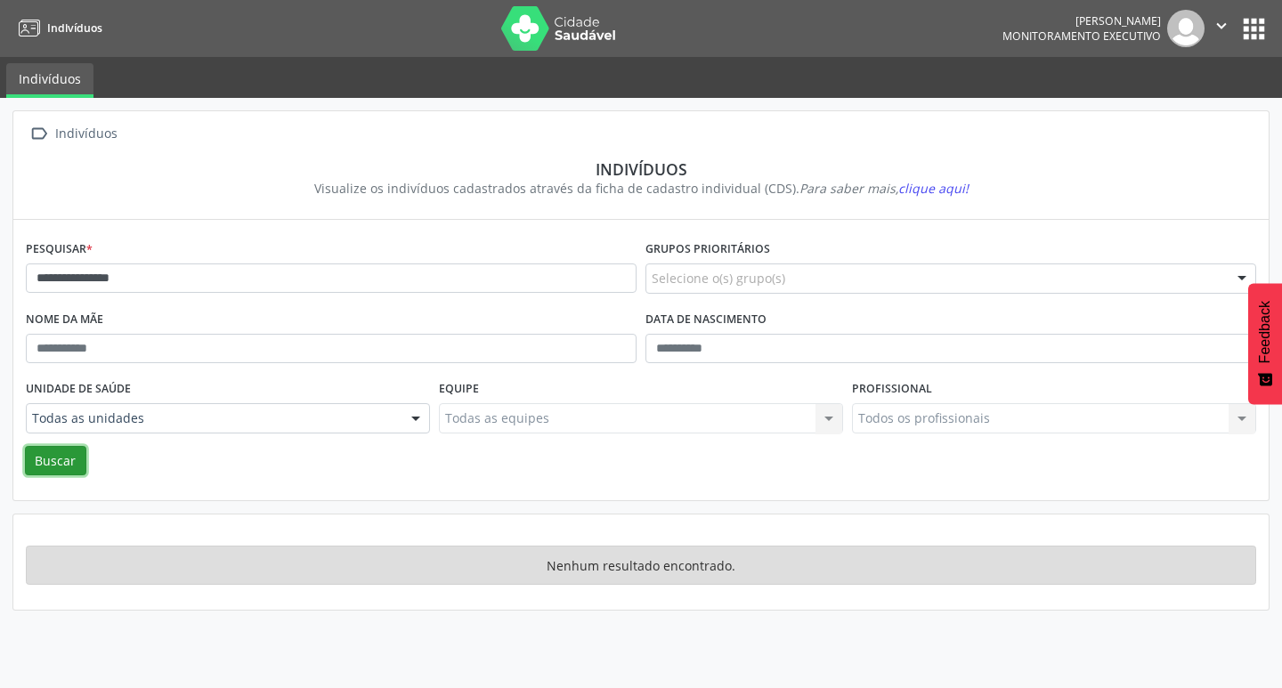 This screenshot has height=688, width=1282. I want to click on label: Unidade de saúde, so click(78, 389).